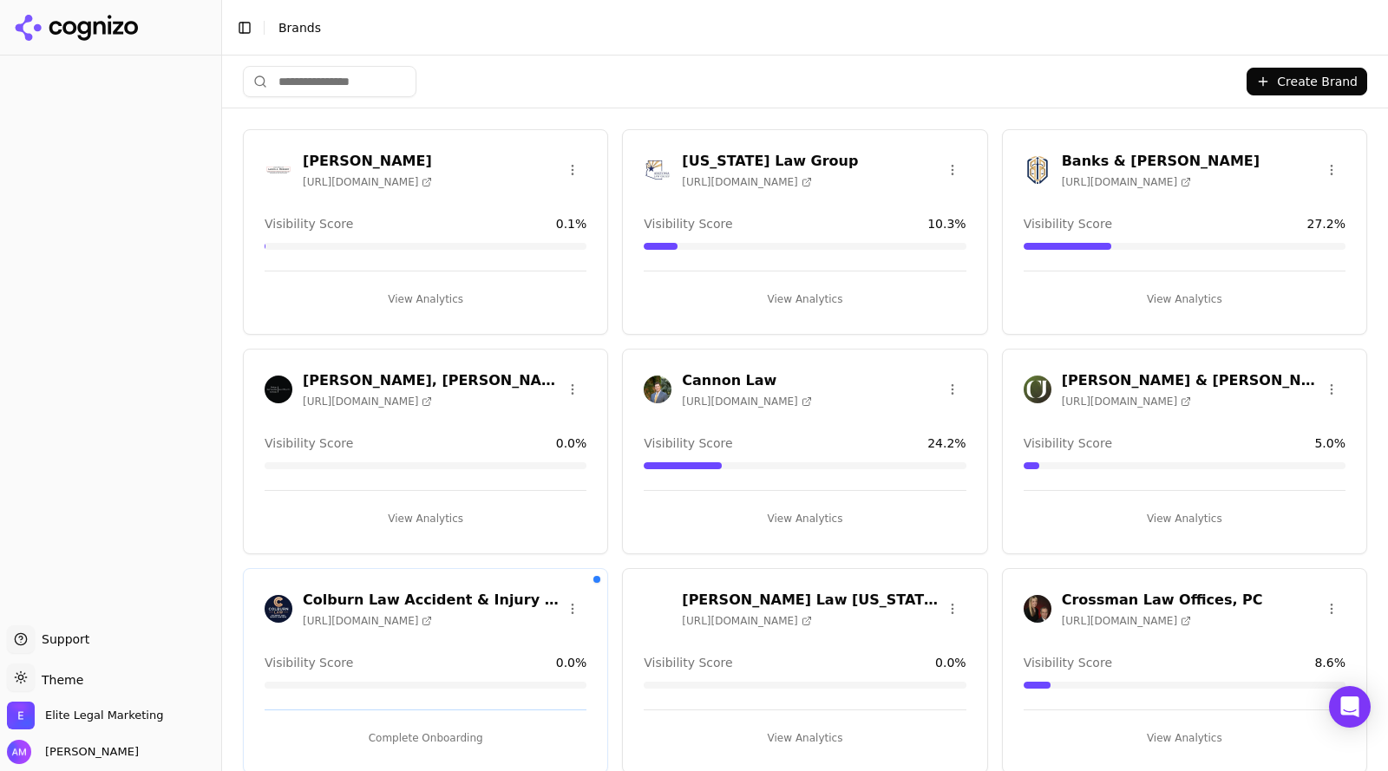 The image size is (1388, 771). I want to click on img: Colburn Law Washington Dog Bite, so click(658, 609).